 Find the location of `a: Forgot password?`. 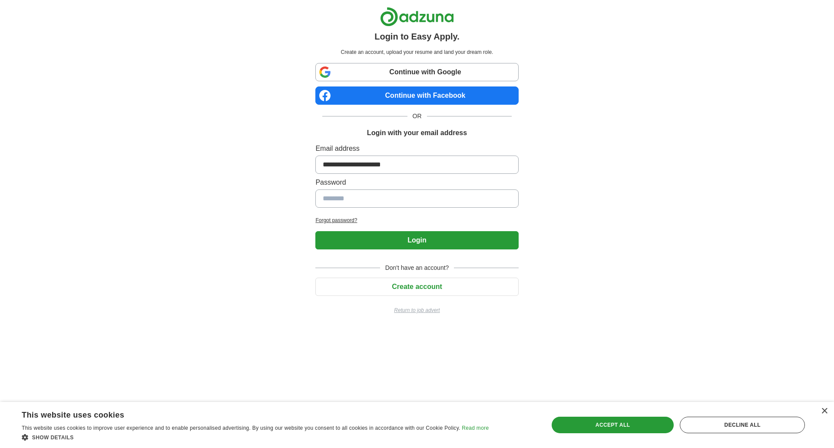

a: Forgot password? is located at coordinates (416, 220).